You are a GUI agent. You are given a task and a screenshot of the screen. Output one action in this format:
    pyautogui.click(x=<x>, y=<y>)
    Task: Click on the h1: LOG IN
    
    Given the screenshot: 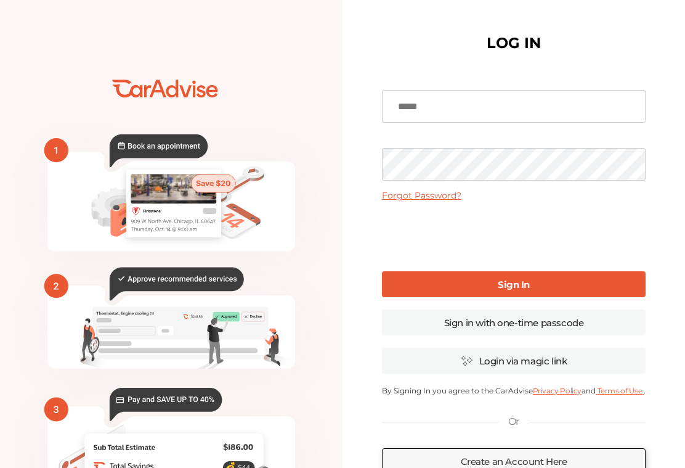 What is the action you would take?
    pyautogui.click(x=514, y=43)
    